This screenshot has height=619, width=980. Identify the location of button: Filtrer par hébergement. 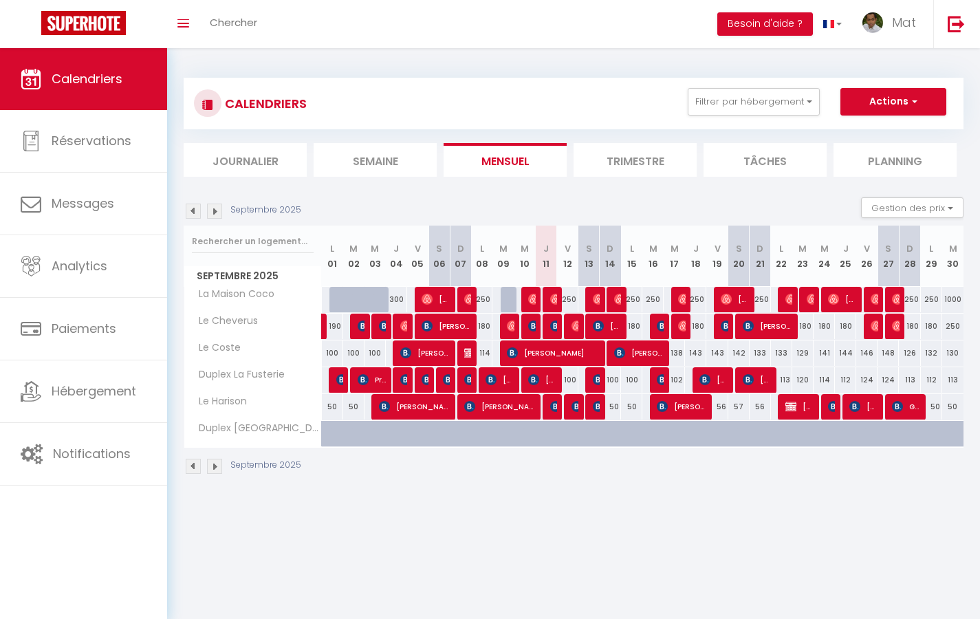
(753, 102).